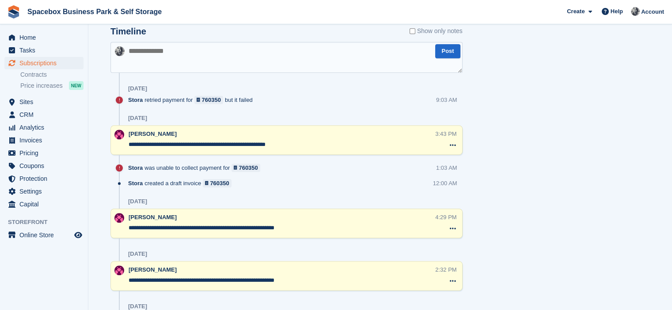 The height and width of the screenshot is (310, 672). What do you see at coordinates (46, 235) in the screenshot?
I see `span: Online Store` at bounding box center [46, 235].